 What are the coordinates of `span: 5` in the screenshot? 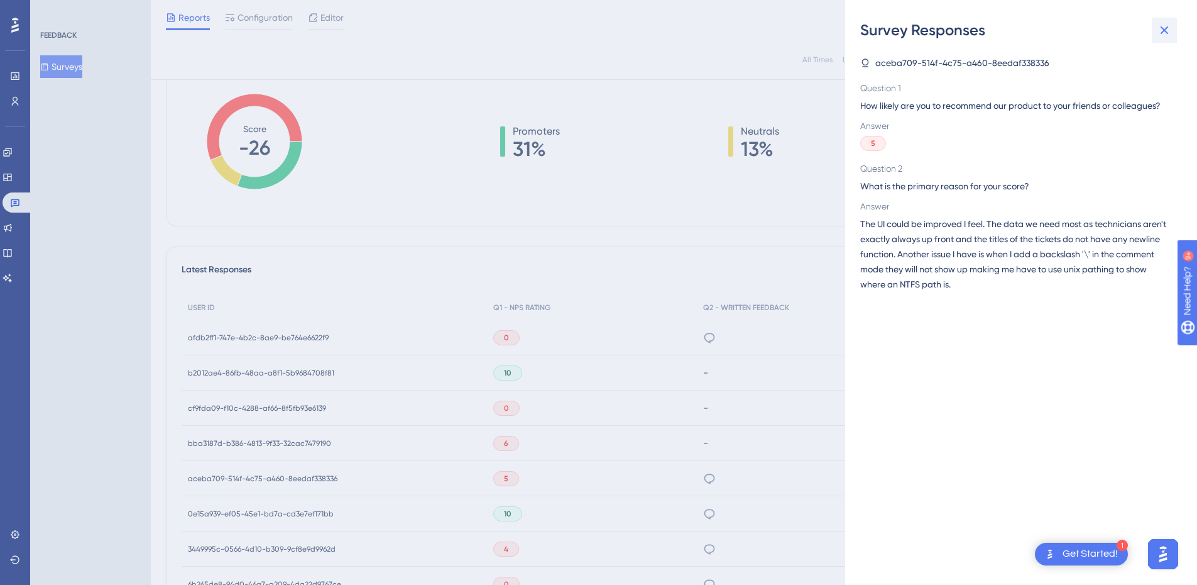 It's located at (873, 143).